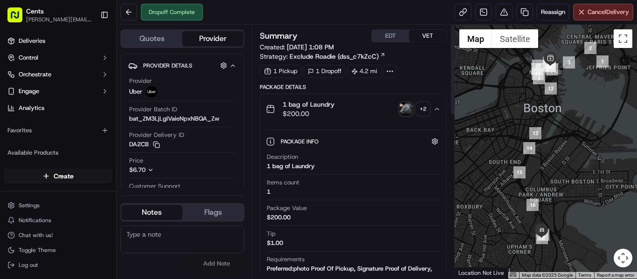 Image resolution: width=637 pixels, height=279 pixels. What do you see at coordinates (278, 218) in the screenshot?
I see `div: $200.00` at bounding box center [278, 218].